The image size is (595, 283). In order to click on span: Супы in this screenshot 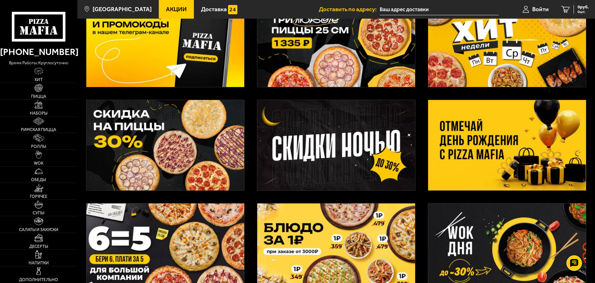, I will do `click(39, 213)`.